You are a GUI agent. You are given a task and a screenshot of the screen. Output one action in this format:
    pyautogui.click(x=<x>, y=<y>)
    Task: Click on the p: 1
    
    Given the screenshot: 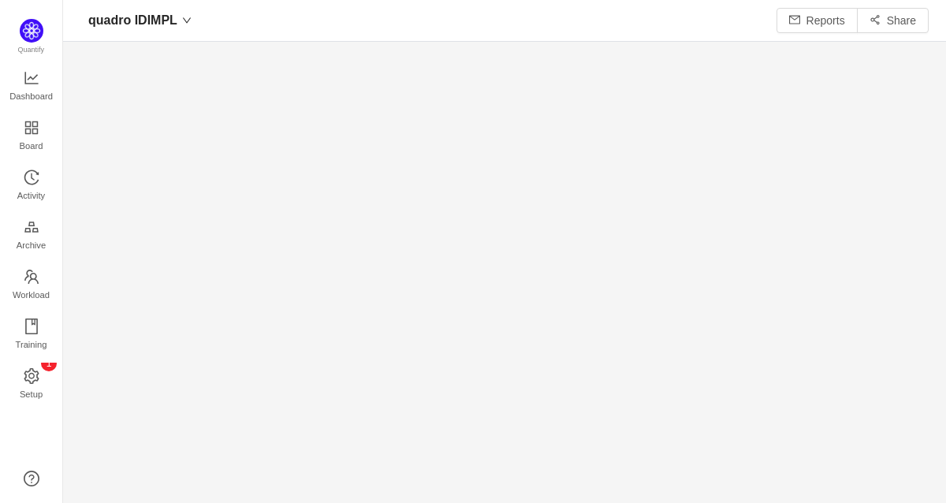 What is the action you would take?
    pyautogui.click(x=48, y=363)
    